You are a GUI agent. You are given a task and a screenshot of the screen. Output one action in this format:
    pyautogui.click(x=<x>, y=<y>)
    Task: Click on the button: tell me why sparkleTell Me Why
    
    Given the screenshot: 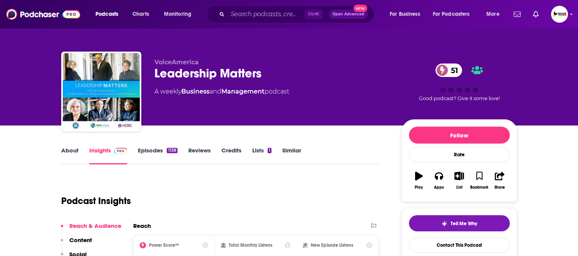 What is the action you would take?
    pyautogui.click(x=459, y=223)
    